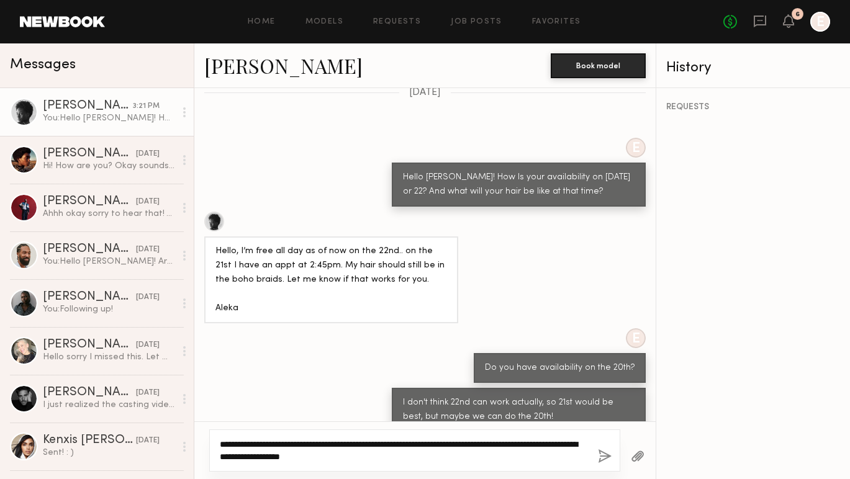 This screenshot has height=479, width=850. What do you see at coordinates (753, 68) in the screenshot?
I see `div: History` at bounding box center [753, 68].